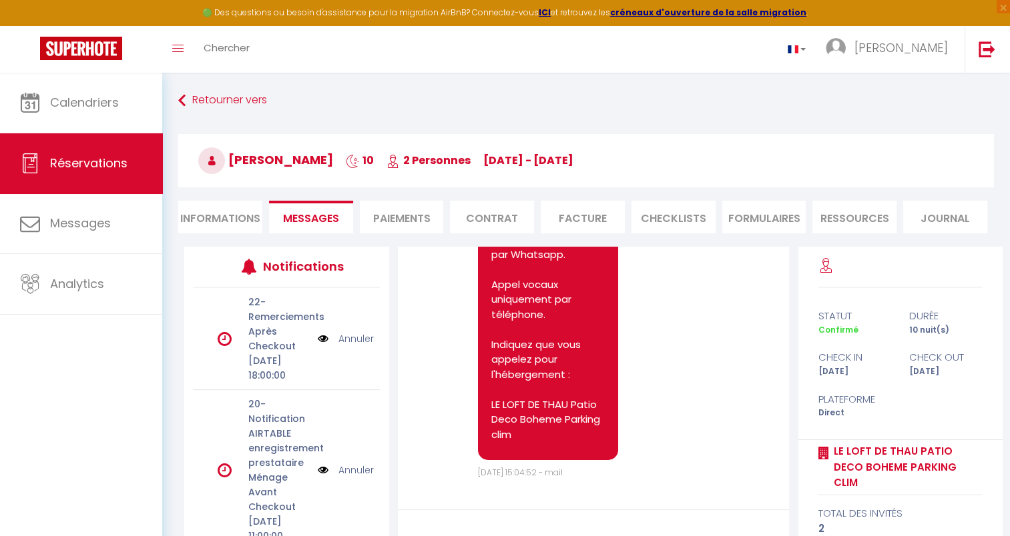 The image size is (1010, 536). I want to click on div: Plateforme, so click(855, 400).